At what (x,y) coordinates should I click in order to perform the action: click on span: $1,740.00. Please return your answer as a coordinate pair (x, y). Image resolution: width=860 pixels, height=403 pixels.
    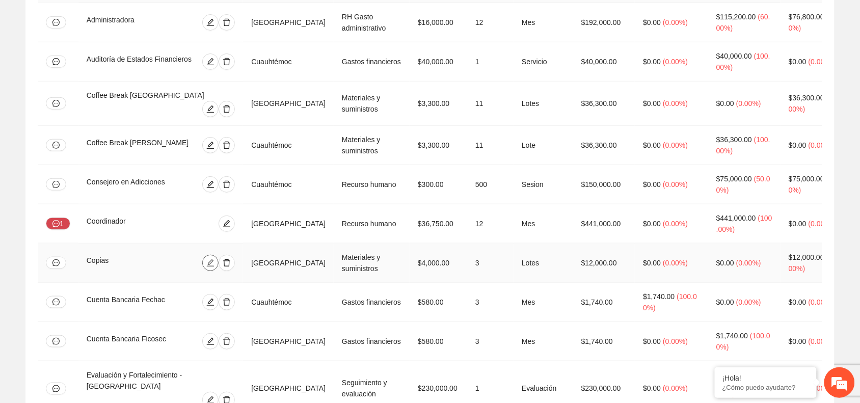
    Looking at the image, I should click on (732, 336).